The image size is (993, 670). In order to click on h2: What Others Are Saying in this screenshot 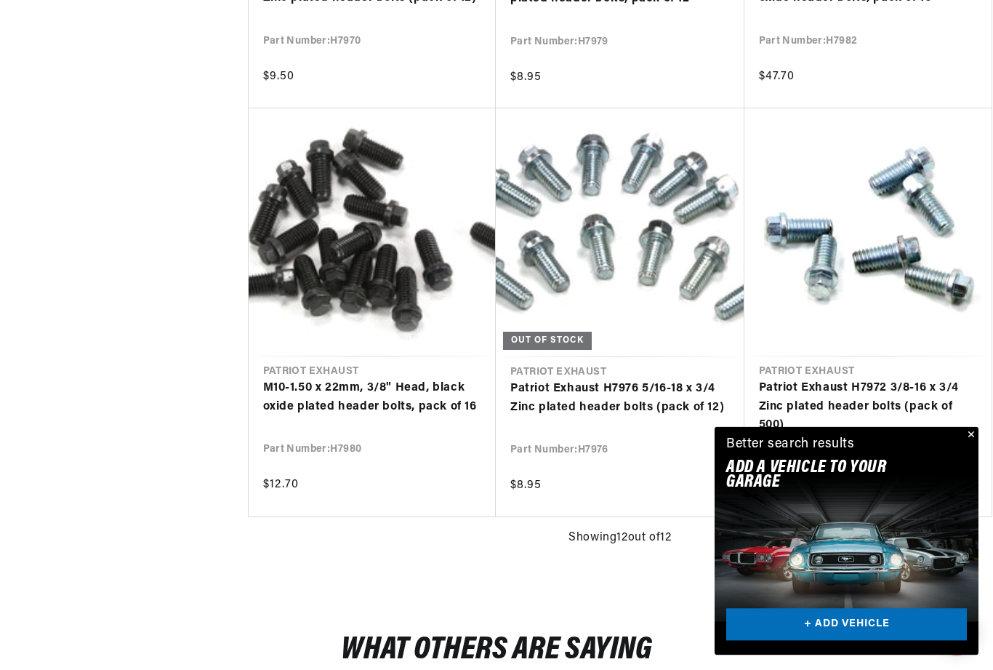, I will do `click(497, 651)`.